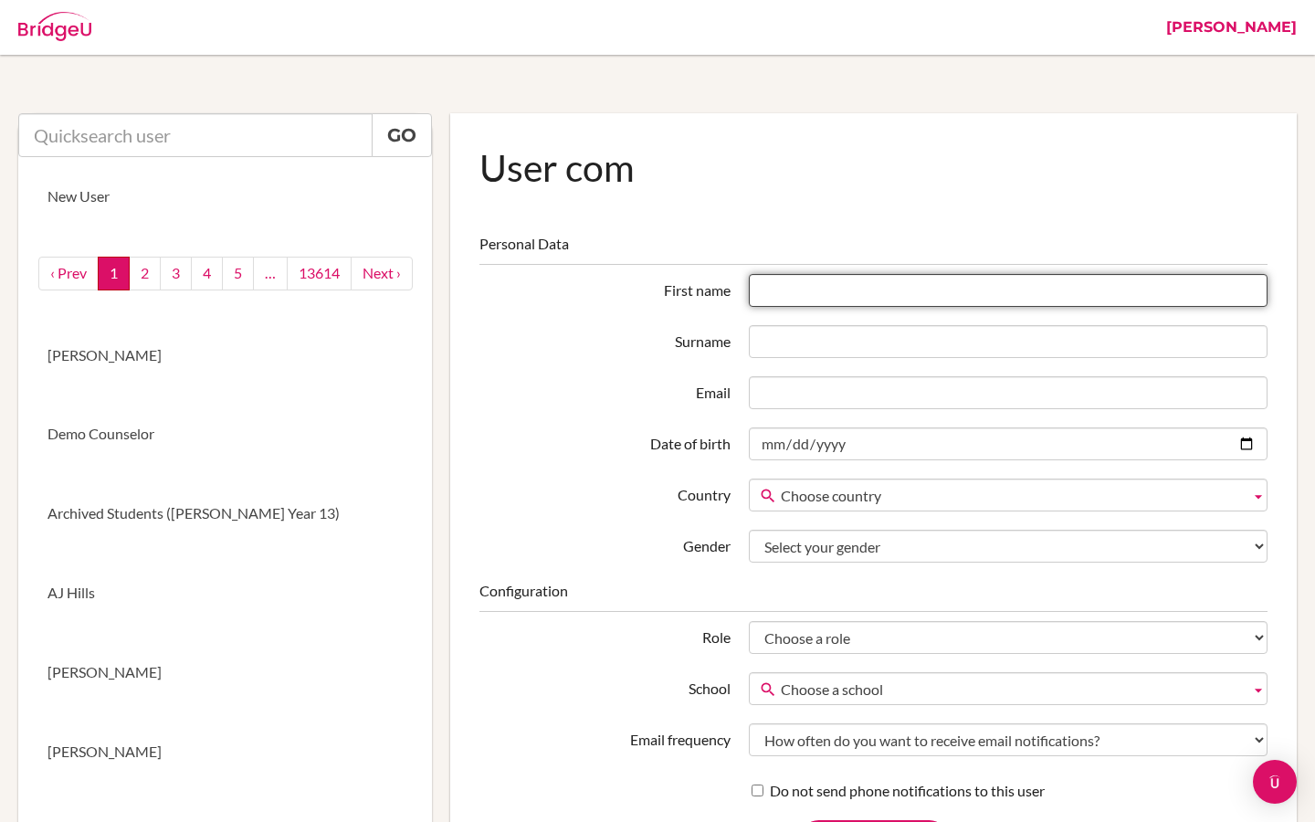 The width and height of the screenshot is (1315, 822). I want to click on div: Open Intercom Messenger, so click(1275, 782).